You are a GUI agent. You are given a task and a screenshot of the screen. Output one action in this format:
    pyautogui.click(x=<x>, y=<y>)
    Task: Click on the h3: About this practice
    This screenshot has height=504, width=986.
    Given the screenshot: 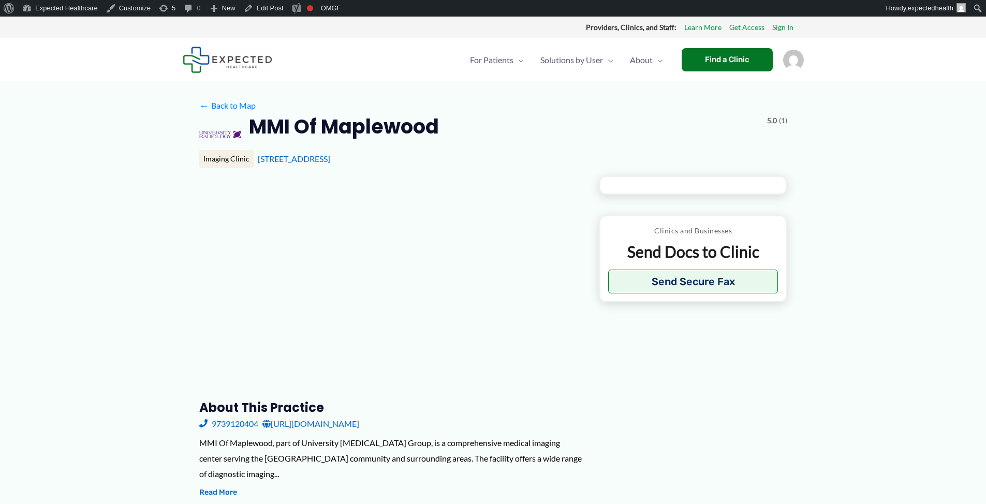 What is the action you would take?
    pyautogui.click(x=391, y=407)
    